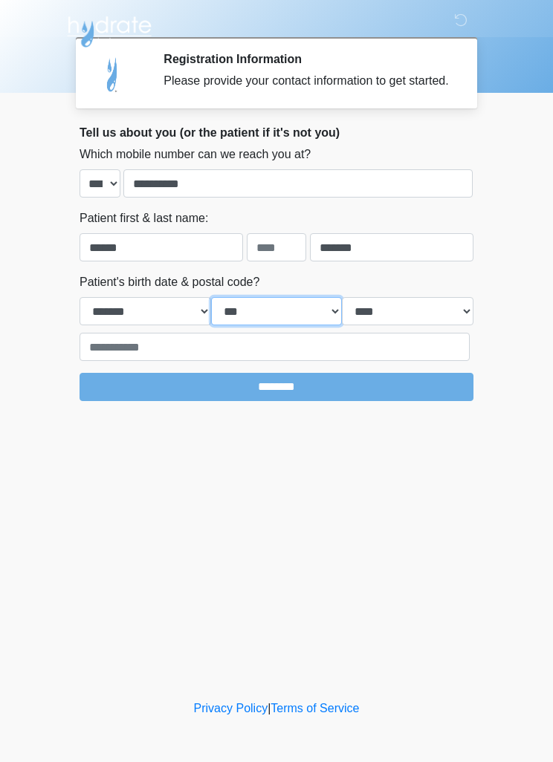 The image size is (553, 762). I want to click on img: Hydrate IV Bar - Chandler Logo, so click(109, 30).